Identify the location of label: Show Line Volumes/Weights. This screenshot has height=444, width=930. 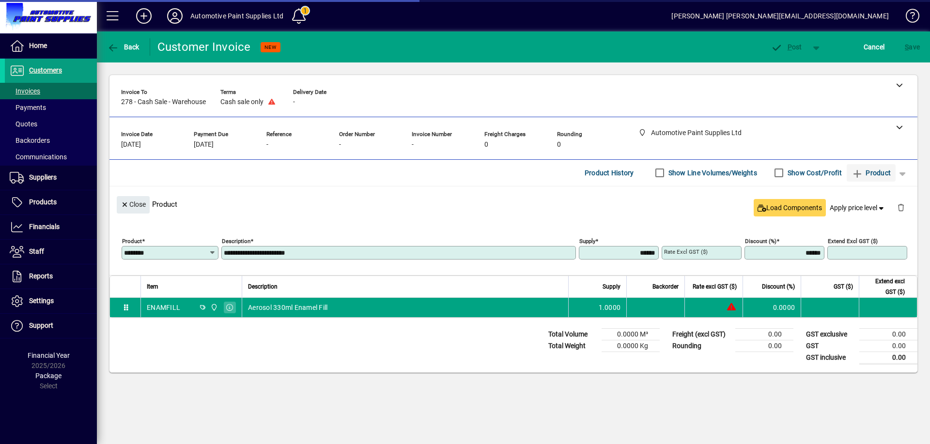
(712, 173).